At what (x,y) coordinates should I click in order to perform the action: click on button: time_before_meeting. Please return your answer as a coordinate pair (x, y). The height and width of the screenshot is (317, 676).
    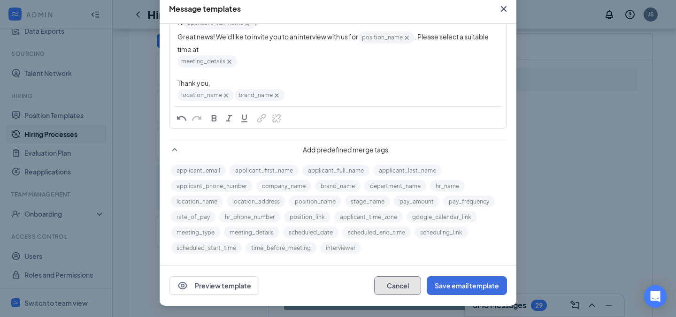
    Looking at the image, I should click on (281, 248).